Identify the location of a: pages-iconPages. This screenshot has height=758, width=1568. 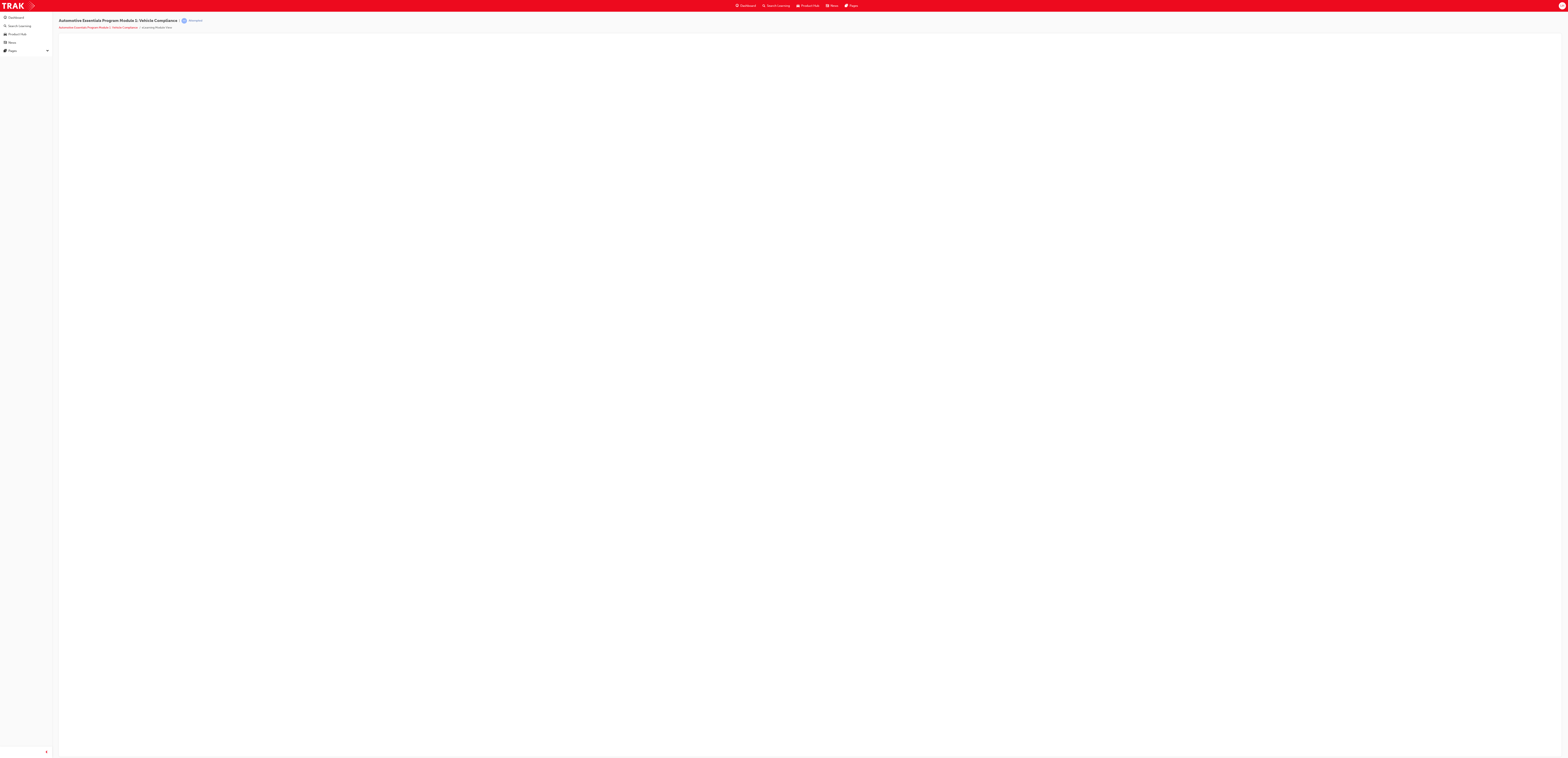
(851, 6).